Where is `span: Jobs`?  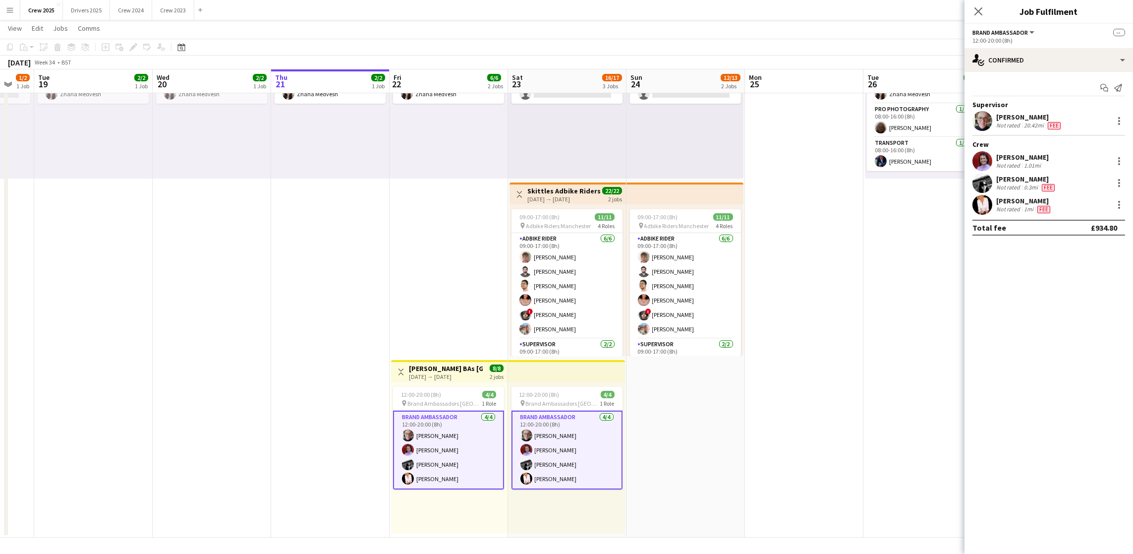 span: Jobs is located at coordinates (60, 28).